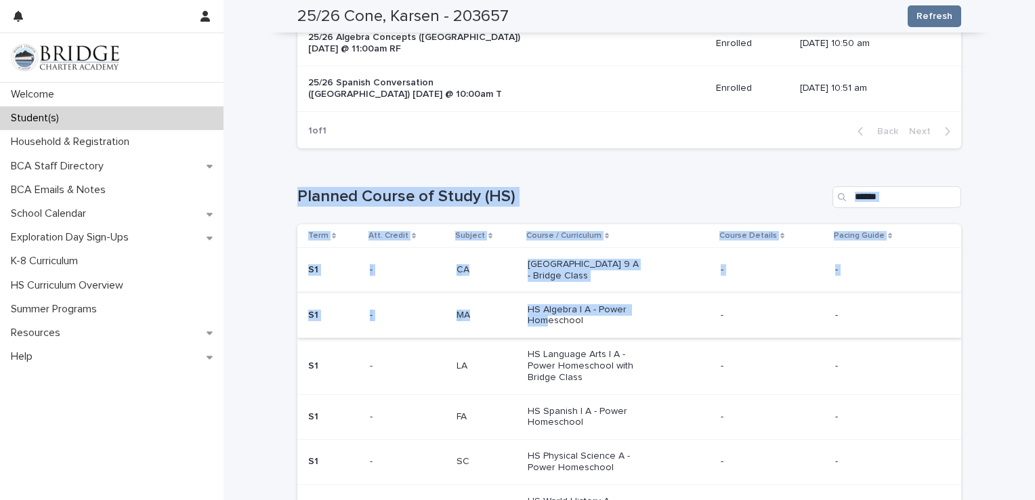 This screenshot has width=1035, height=500. What do you see at coordinates (70, 285) in the screenshot?
I see `p: HS Curriculum Overview` at bounding box center [70, 285].